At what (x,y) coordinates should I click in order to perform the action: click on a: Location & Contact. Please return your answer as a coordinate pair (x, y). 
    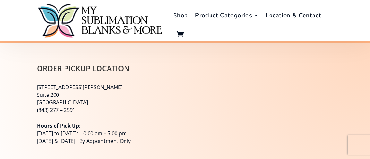
    Looking at the image, I should click on (293, 15).